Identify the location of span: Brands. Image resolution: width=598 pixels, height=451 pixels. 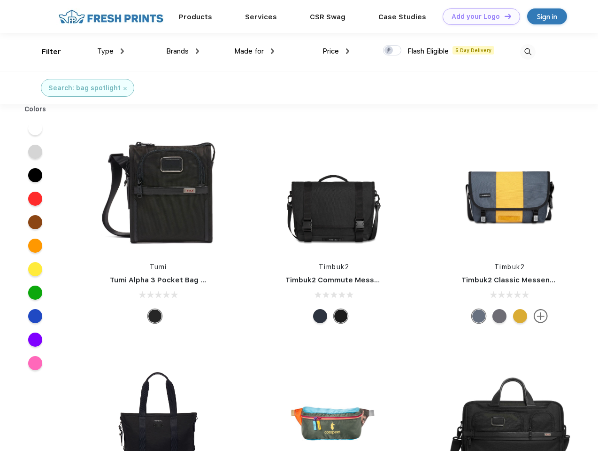
(177, 51).